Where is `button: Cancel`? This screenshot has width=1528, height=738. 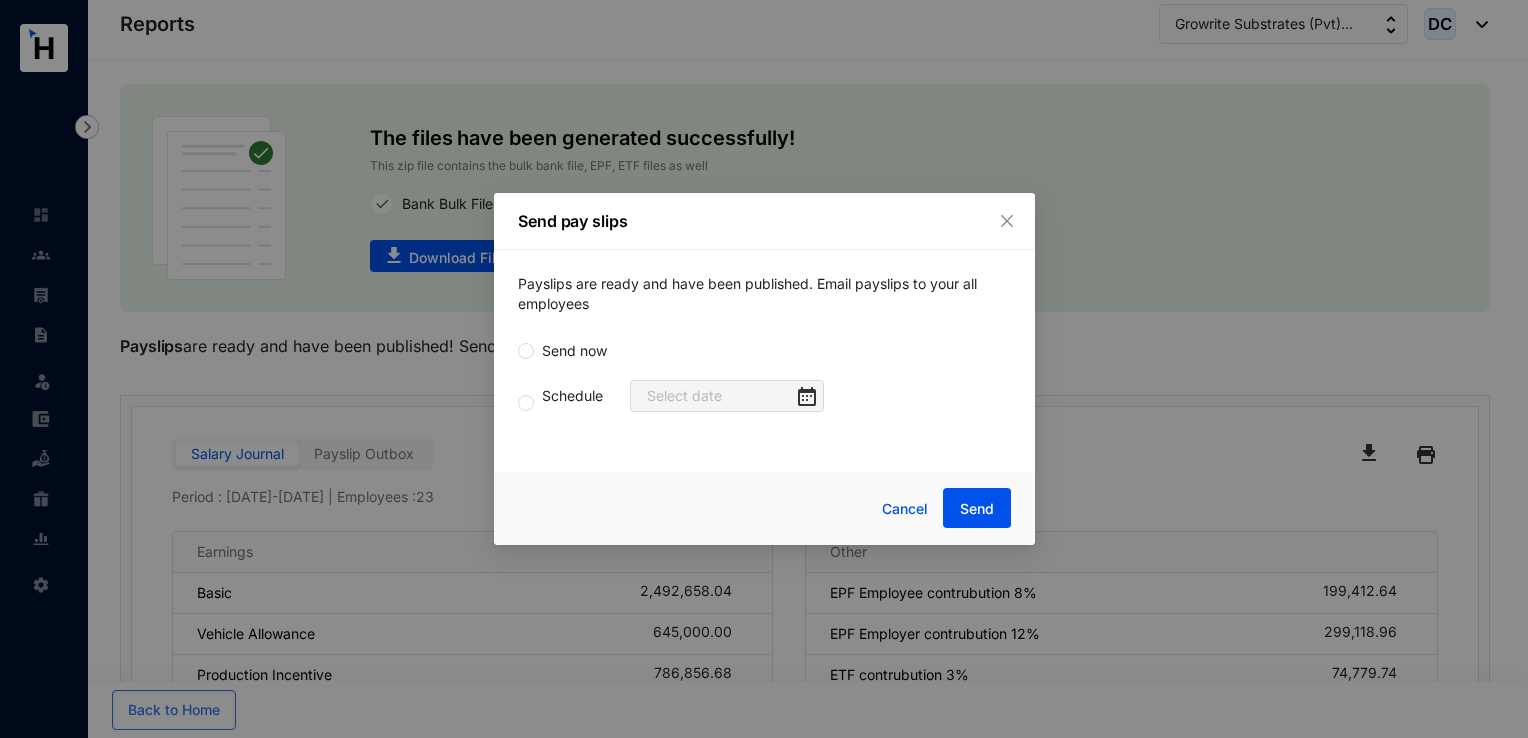 button: Cancel is located at coordinates (904, 509).